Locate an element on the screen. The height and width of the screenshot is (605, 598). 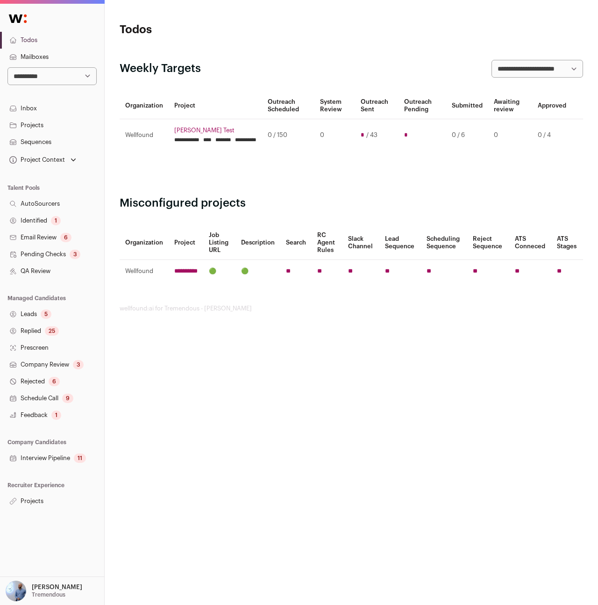
h2: Misconfigured projects is located at coordinates (351, 203).